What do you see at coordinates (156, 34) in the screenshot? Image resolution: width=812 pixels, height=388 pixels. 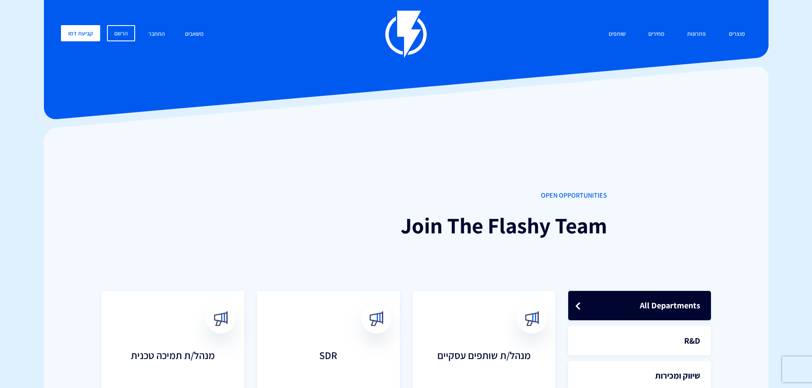 I see `a: התחבר` at bounding box center [156, 34].